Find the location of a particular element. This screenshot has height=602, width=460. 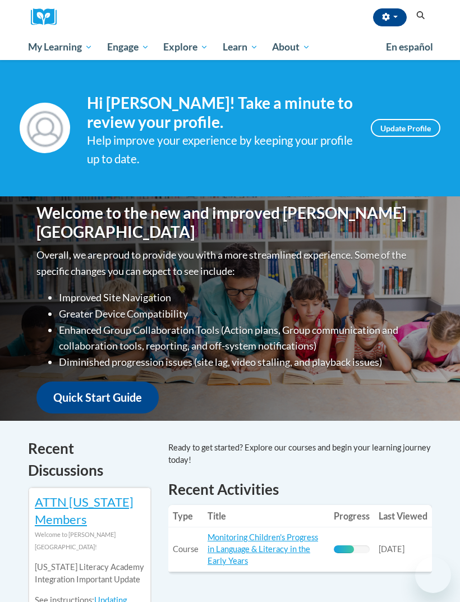

th: Title is located at coordinates (266, 516).